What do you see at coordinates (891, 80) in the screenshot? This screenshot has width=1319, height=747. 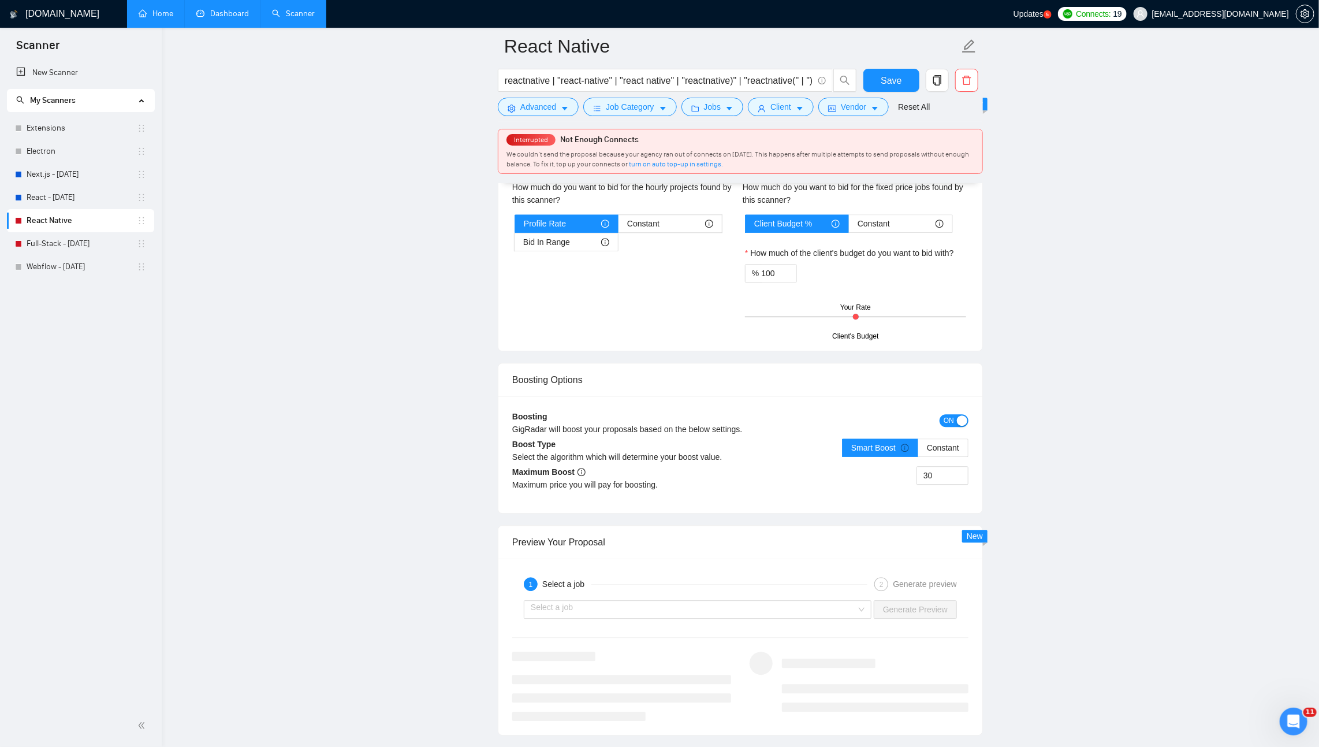 I see `button: Save` at bounding box center [891, 80].